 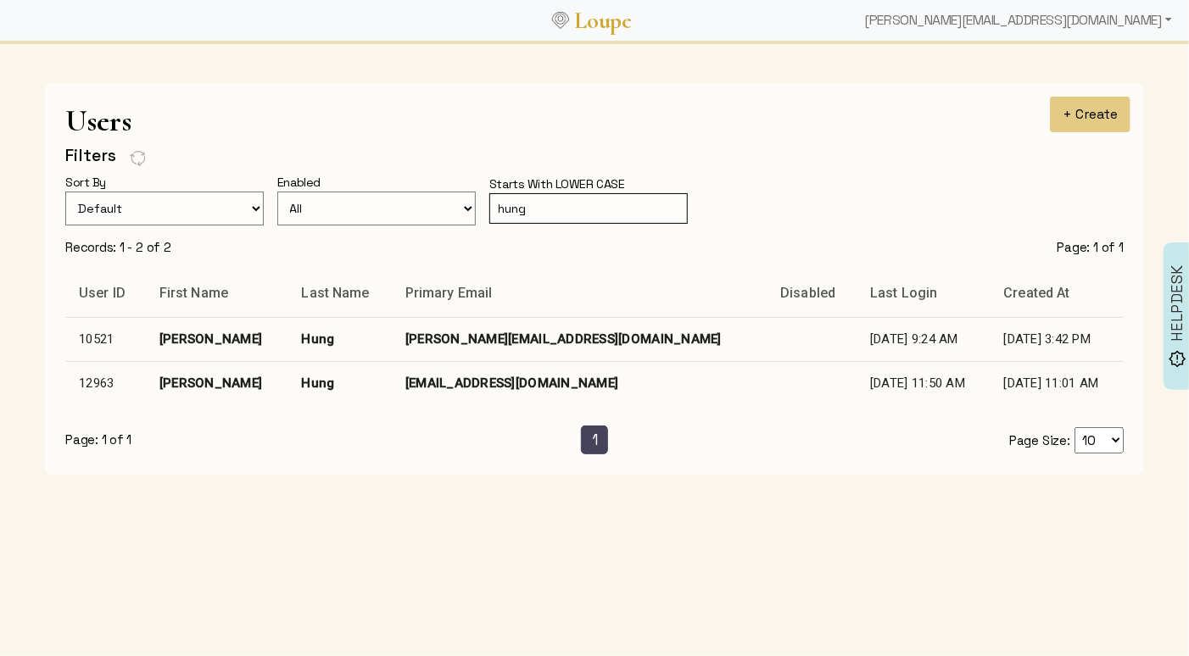 What do you see at coordinates (603, 20) in the screenshot?
I see `a: Loupe` at bounding box center [603, 20].